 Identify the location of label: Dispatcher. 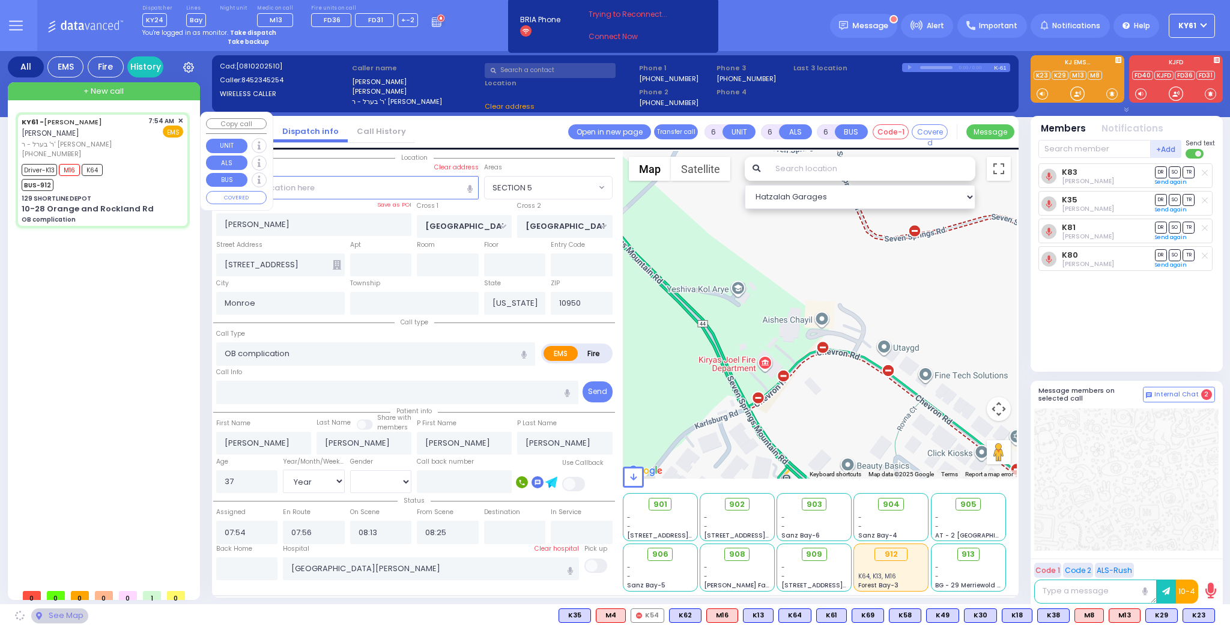
(157, 8).